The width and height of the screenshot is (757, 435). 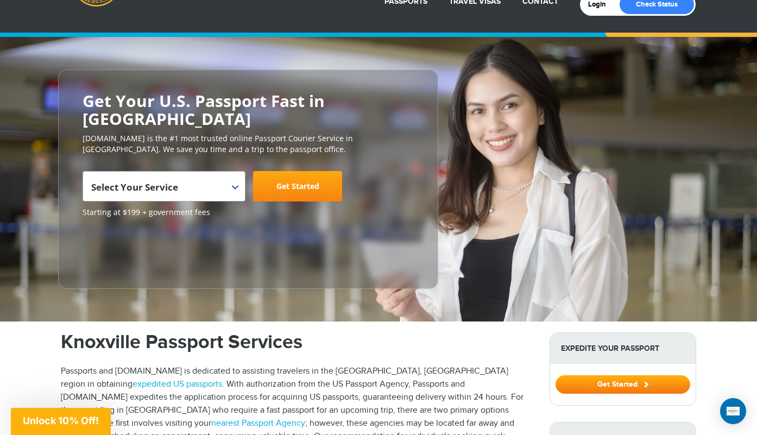 What do you see at coordinates (733, 411) in the screenshot?
I see `div: Open Intercom Messenger` at bounding box center [733, 411].